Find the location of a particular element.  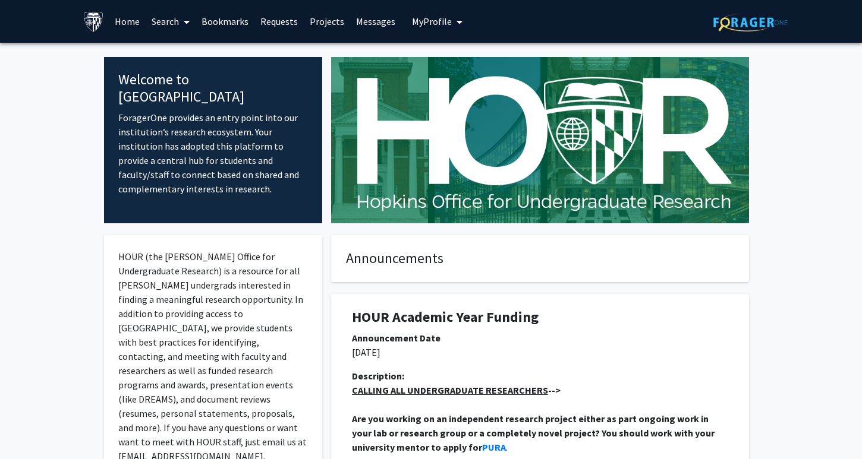

u: CALLING ALL UNDERGRADUATE RESEARCHERS is located at coordinates (450, 390).